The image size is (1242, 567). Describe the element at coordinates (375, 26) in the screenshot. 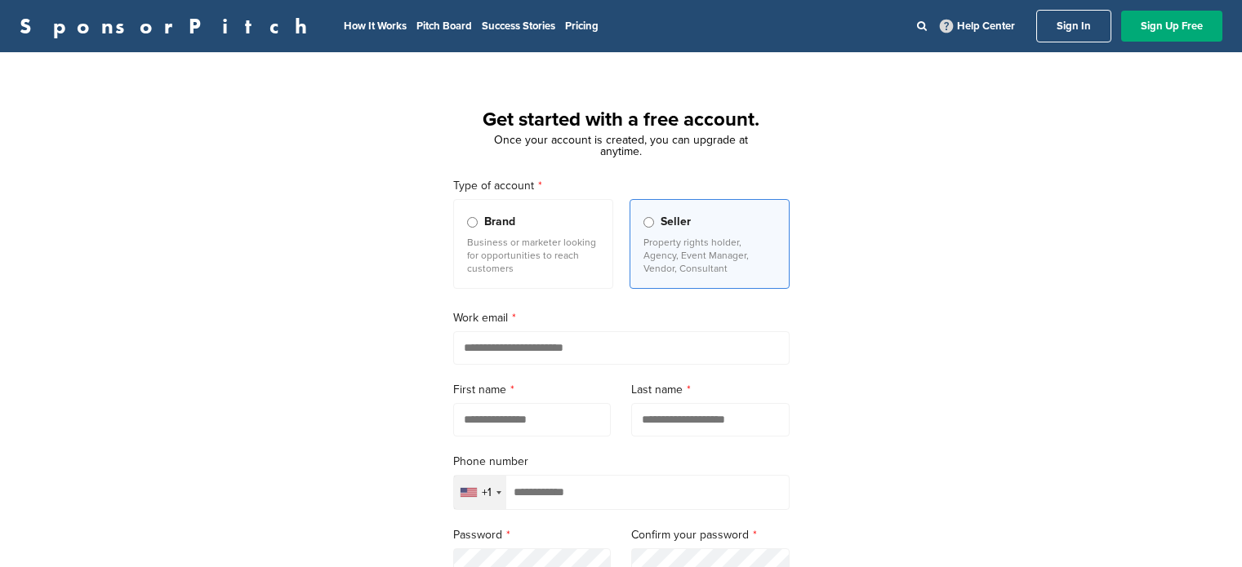

I see `a: How It Works` at that location.